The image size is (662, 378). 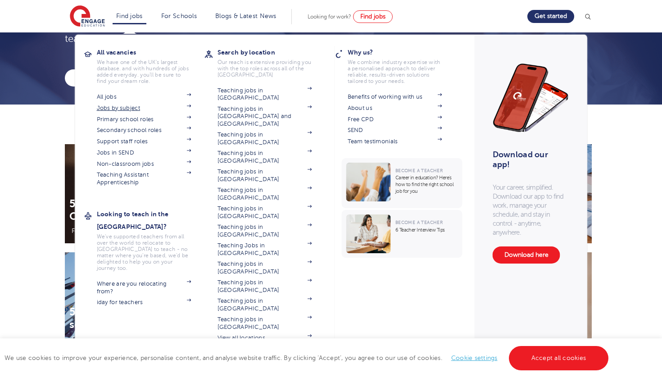 I want to click on a: Benefits of working with us, so click(x=395, y=97).